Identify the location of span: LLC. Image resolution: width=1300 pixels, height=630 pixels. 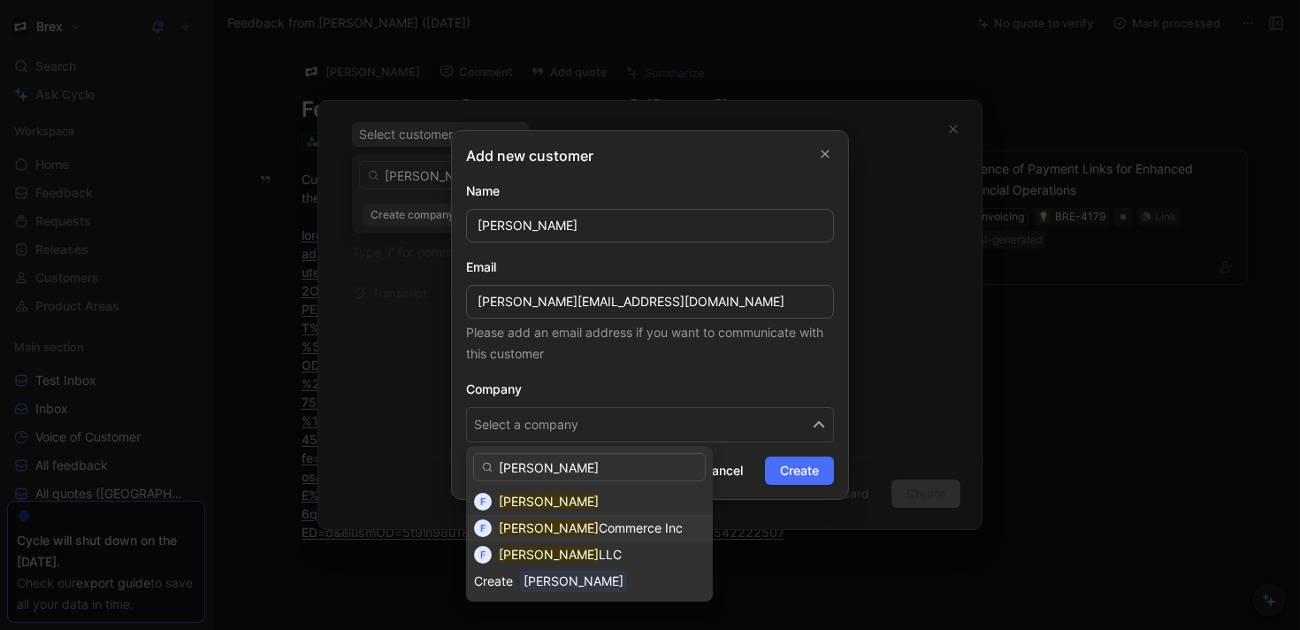
(610, 554).